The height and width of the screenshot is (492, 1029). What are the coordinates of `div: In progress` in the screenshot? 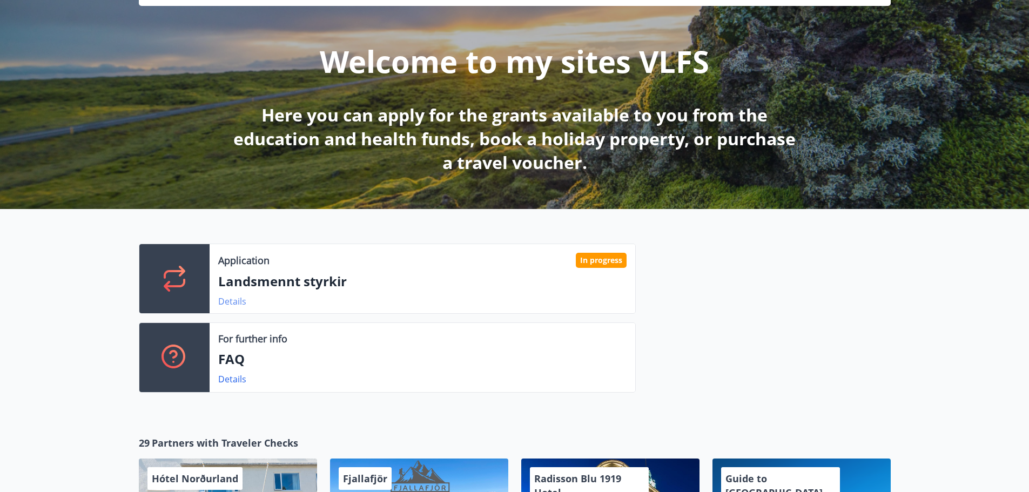 It's located at (601, 260).